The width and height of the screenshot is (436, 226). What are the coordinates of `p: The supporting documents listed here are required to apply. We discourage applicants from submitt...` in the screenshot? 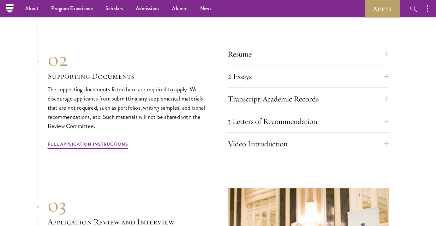 It's located at (128, 107).